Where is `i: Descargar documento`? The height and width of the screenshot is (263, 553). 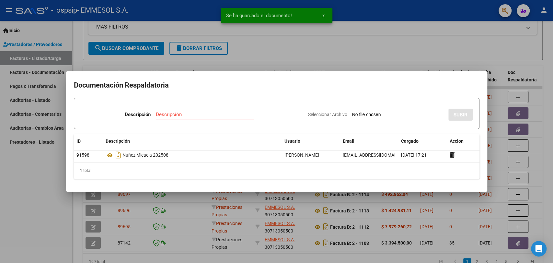
i: Descargar documento is located at coordinates (118, 155).